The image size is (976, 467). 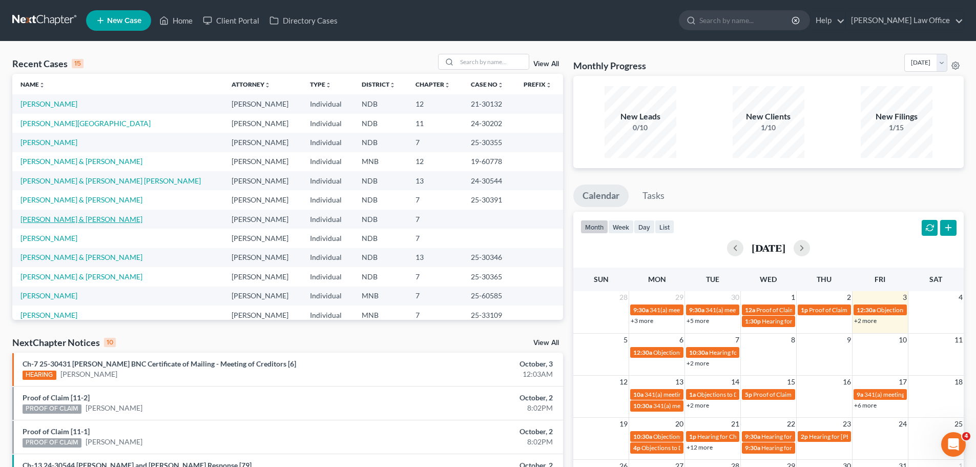 What do you see at coordinates (637, 447) in the screenshot?
I see `span: 4p` at bounding box center [637, 447].